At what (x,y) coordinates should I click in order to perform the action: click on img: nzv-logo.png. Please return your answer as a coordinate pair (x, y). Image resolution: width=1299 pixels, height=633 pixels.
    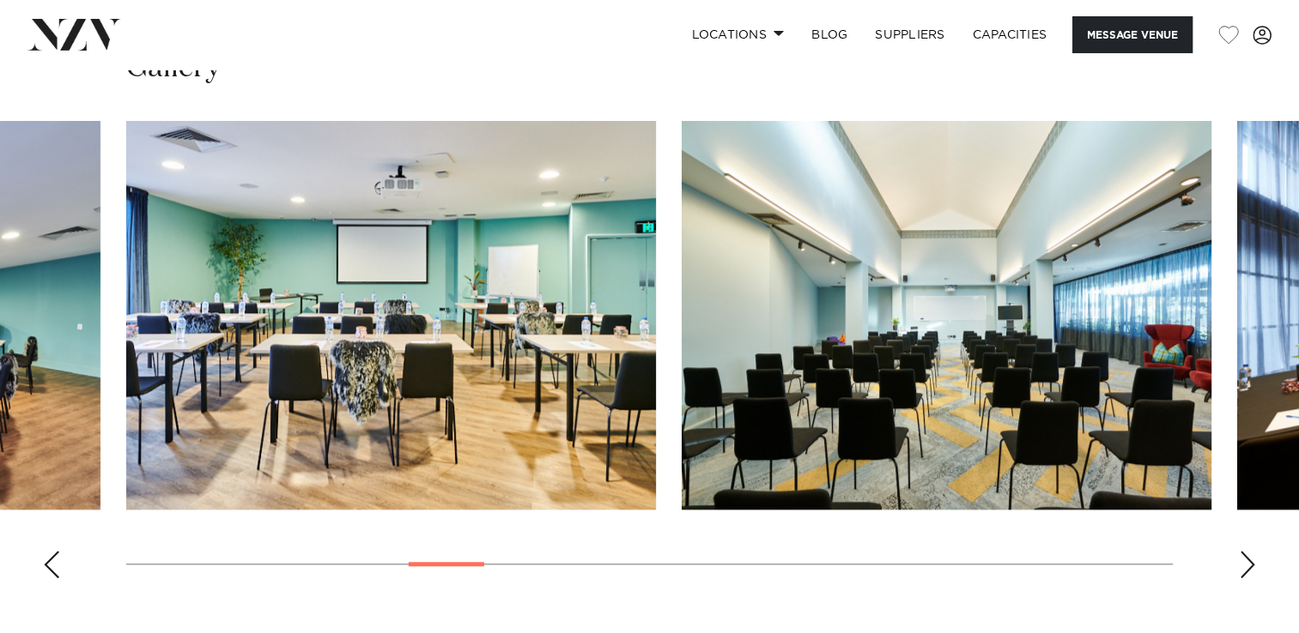
    Looking at the image, I should click on (74, 34).